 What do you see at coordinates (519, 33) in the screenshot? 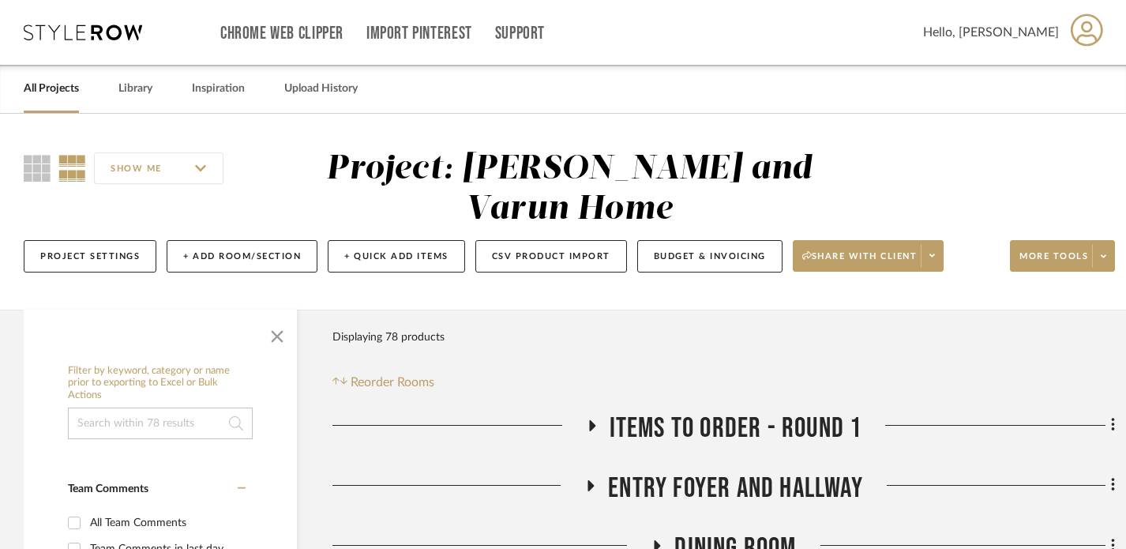
I see `a: Support` at bounding box center [519, 33].